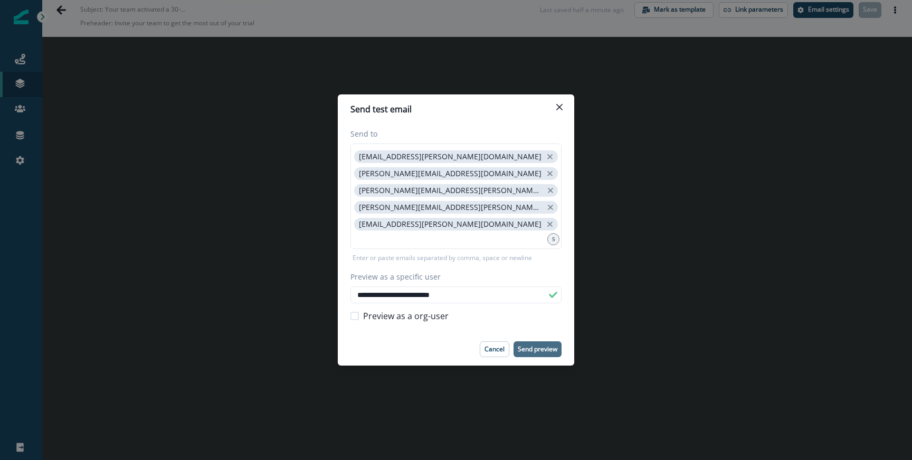 Image resolution: width=912 pixels, height=460 pixels. Describe the element at coordinates (495, 350) in the screenshot. I see `button: Cancel` at that location.